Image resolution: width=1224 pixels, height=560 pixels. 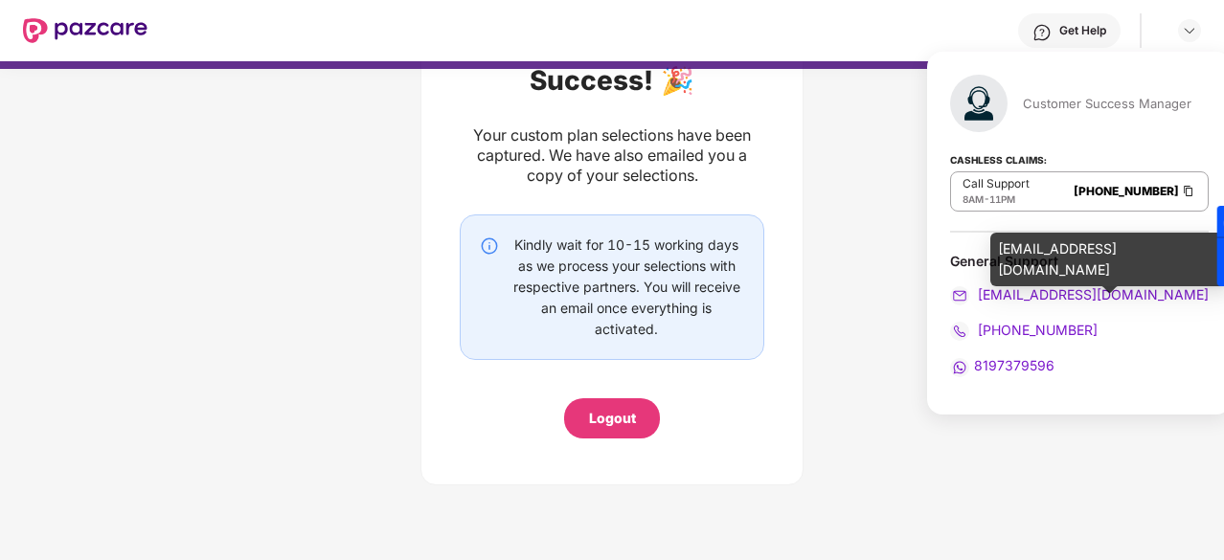 What do you see at coordinates (1014, 365) in the screenshot?
I see `span: 8197379596` at bounding box center [1014, 365].